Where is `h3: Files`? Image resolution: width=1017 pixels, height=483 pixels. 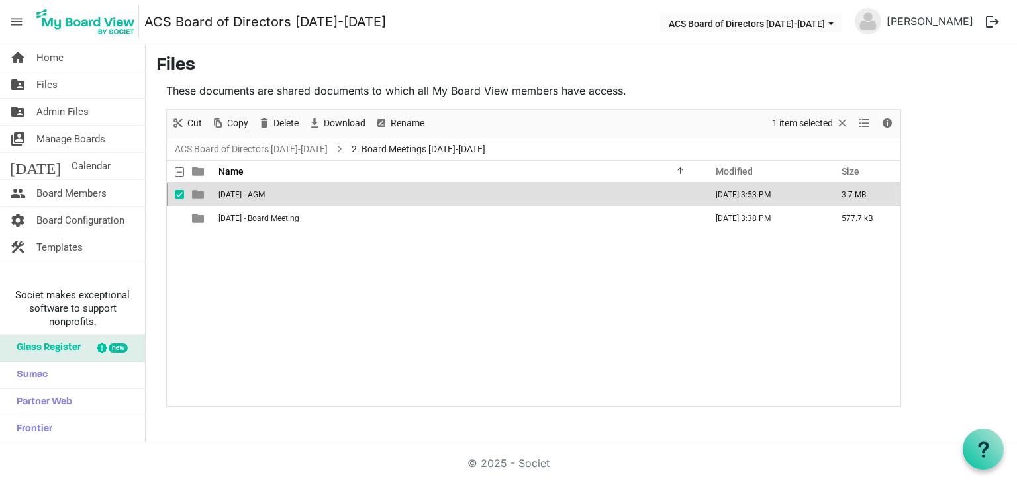 h3: Files is located at coordinates (581, 66).